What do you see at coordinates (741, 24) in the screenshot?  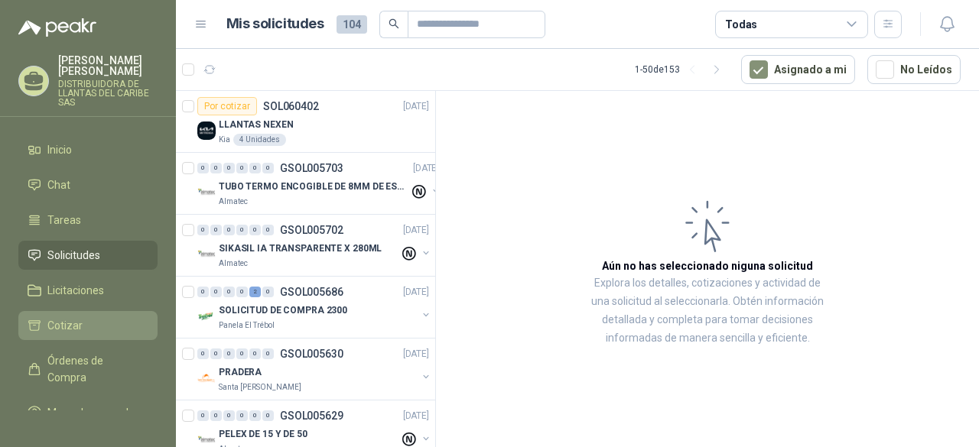 I see `div: Todas` at bounding box center [741, 24].